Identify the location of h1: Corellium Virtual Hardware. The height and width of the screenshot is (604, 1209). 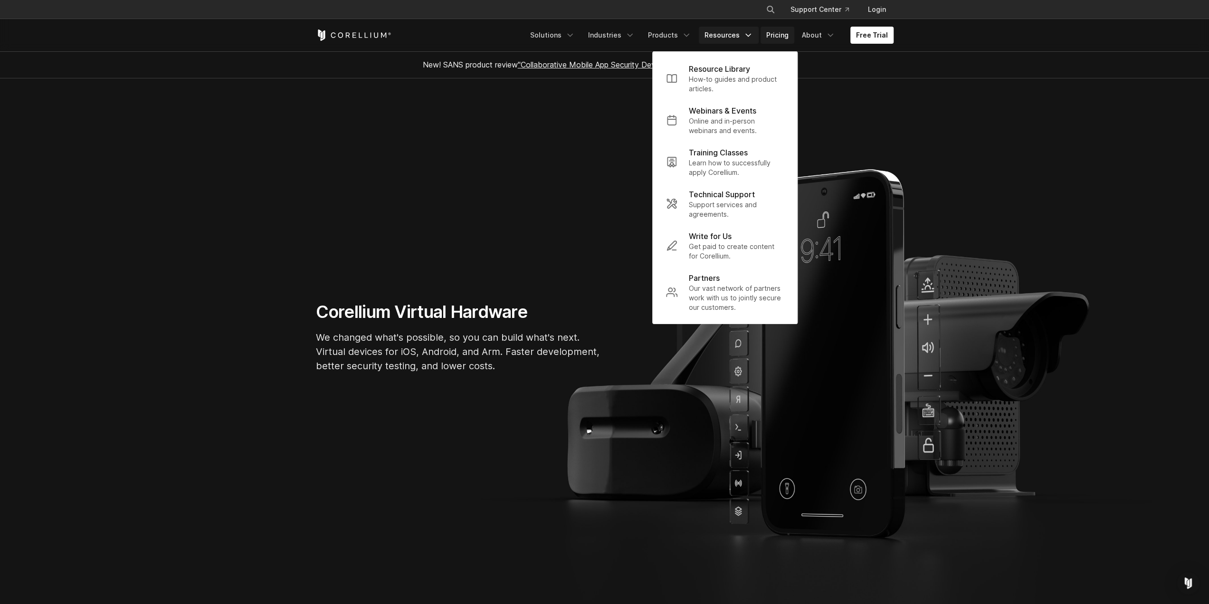
(458, 312).